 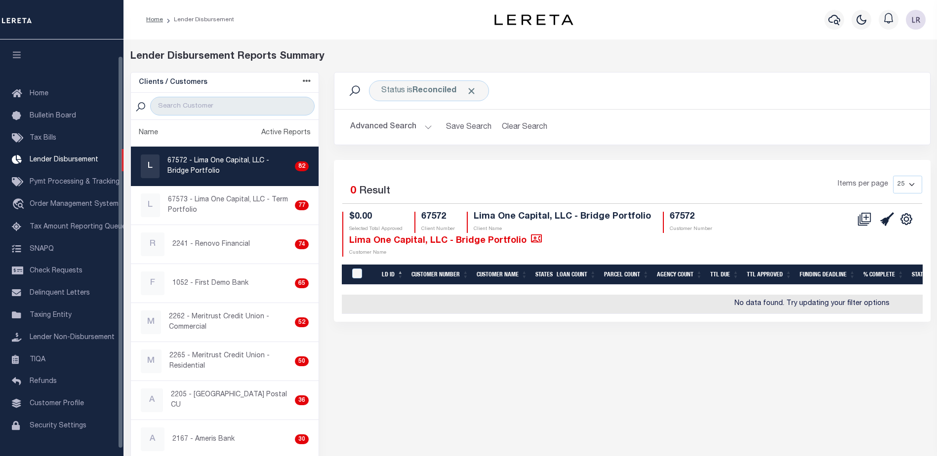 What do you see at coordinates (43, 138) in the screenshot?
I see `span: Tax Bills` at bounding box center [43, 138].